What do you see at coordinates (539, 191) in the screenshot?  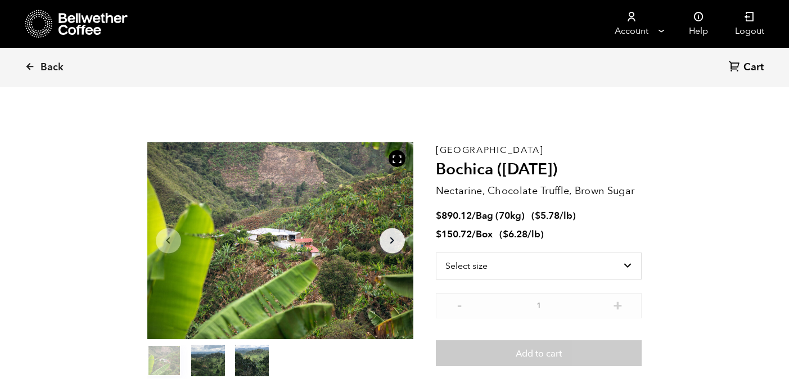 I see `p: Nectarine, Chocolate Truffle, Brown Sugar` at bounding box center [539, 191].